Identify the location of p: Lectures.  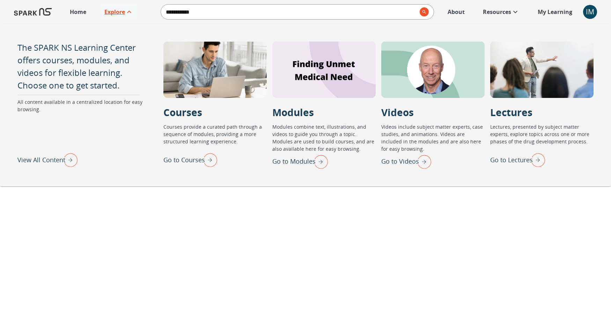
(511, 112).